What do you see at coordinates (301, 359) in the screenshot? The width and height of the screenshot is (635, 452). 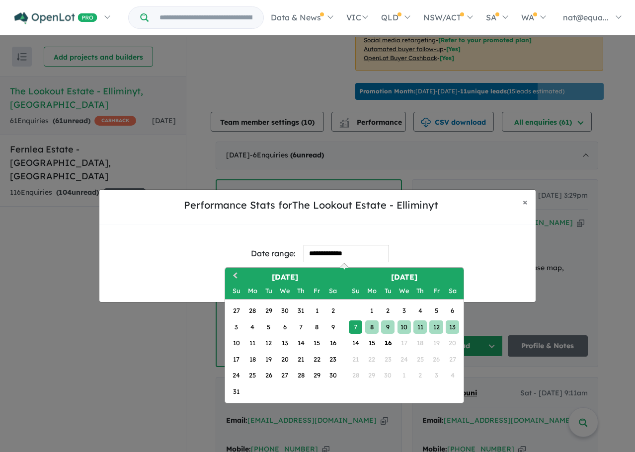 I see `div: Choose Thursday, August 21st, 2025` at bounding box center [301, 359].